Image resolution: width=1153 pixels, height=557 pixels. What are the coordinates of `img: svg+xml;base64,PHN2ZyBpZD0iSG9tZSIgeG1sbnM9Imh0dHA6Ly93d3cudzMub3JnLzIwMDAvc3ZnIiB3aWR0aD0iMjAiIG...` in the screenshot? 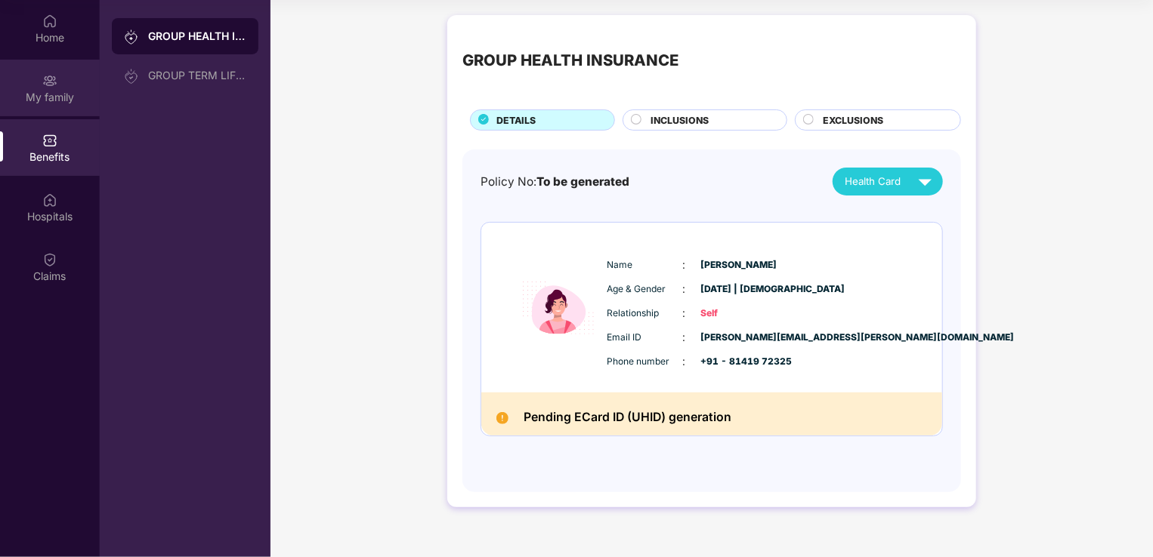 It's located at (50, 21).